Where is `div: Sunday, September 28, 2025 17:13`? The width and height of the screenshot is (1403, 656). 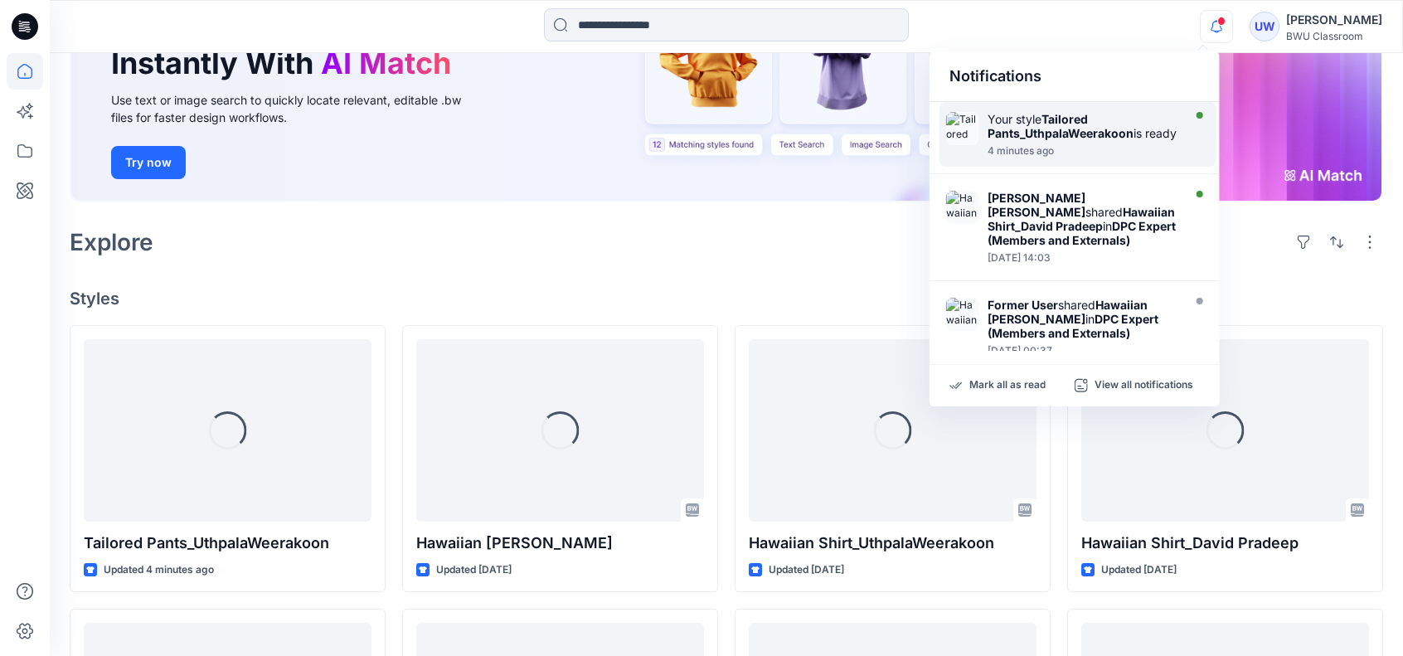
div: Sunday, September 28, 2025 17:13 is located at coordinates (1083, 151).